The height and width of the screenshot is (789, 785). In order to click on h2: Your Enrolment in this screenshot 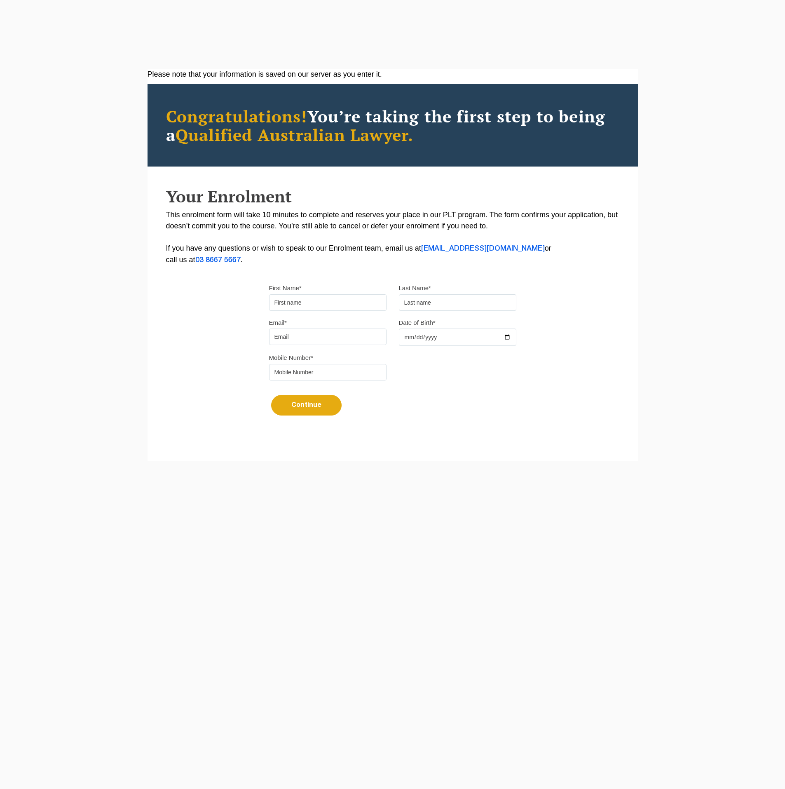, I will do `click(393, 196)`.